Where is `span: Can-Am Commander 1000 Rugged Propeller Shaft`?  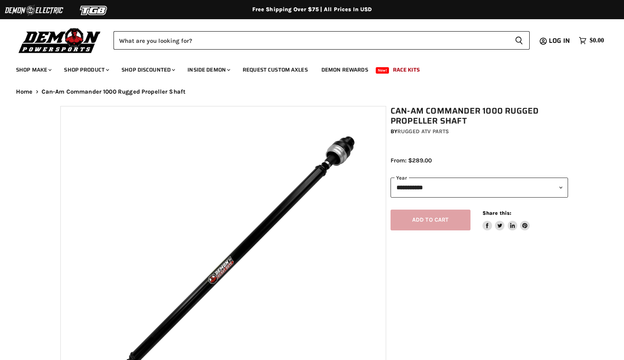
span: Can-Am Commander 1000 Rugged Propeller Shaft is located at coordinates (114, 92).